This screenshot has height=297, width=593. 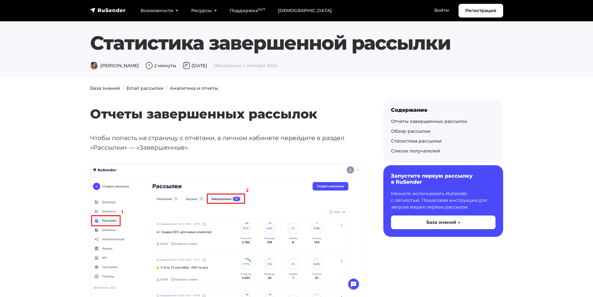 I want to click on sup: 24/7, so click(x=261, y=9).